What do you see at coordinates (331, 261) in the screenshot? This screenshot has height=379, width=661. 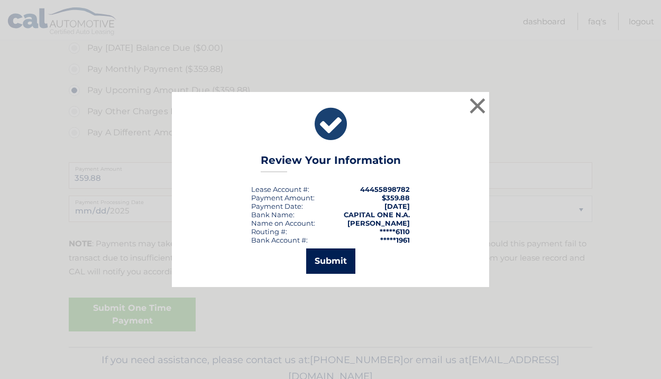 I see `button: Submit` at bounding box center [331, 261].